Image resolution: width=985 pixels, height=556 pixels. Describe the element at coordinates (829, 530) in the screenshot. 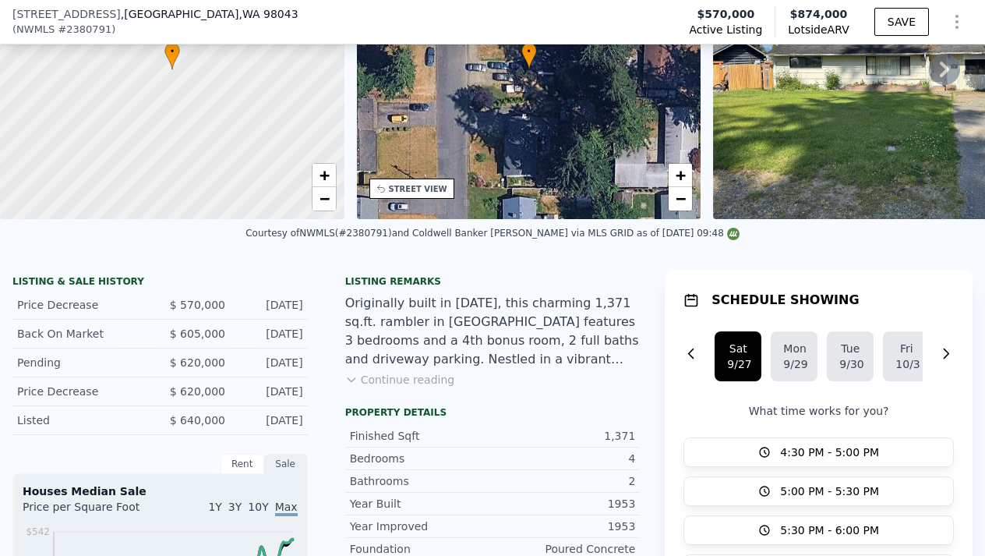

I see `span: 5:30 PM - 6:00 PM` at that location.